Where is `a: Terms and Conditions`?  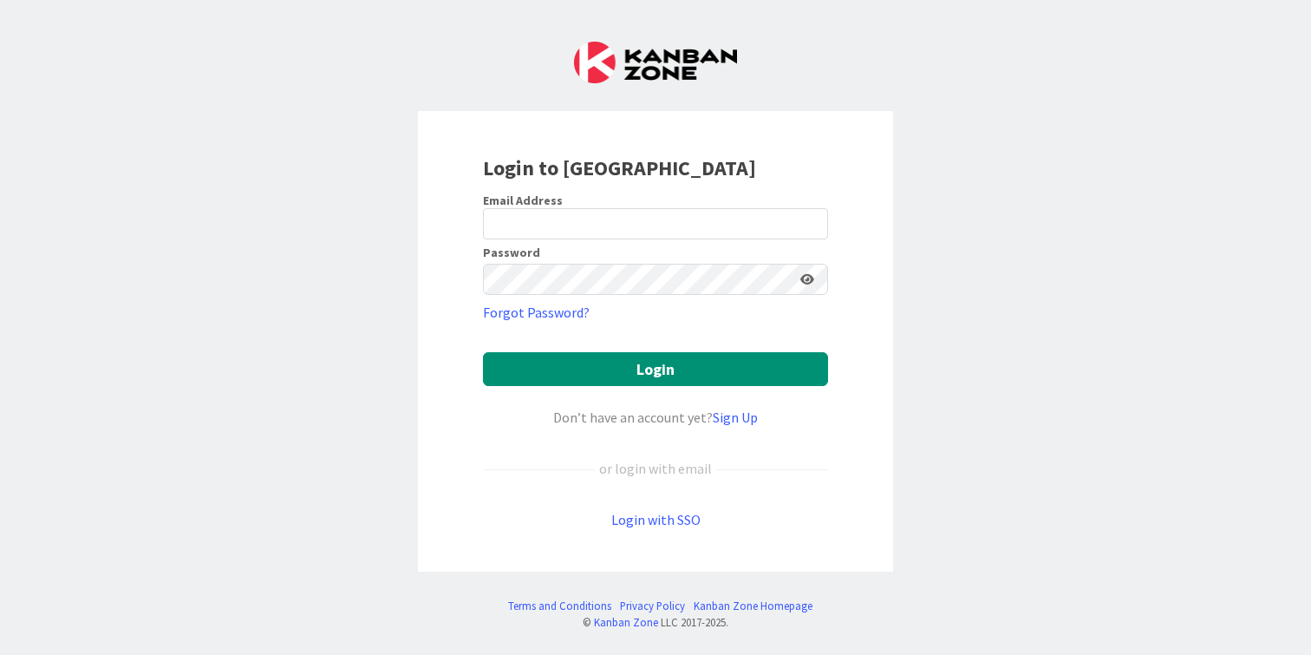 a: Terms and Conditions is located at coordinates (559, 605).